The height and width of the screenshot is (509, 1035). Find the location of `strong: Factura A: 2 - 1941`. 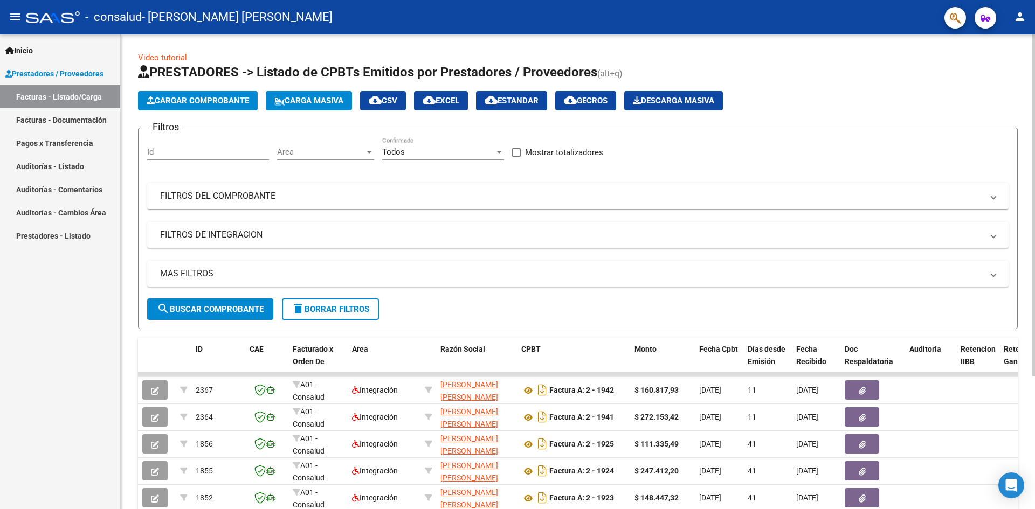

strong: Factura A: 2 - 1941 is located at coordinates (581, 418).